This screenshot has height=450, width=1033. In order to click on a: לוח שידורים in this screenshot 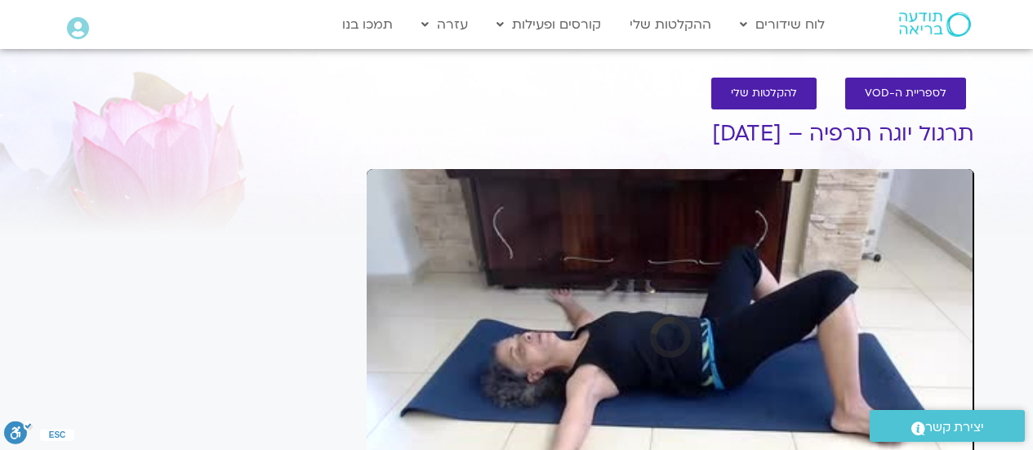, I will do `click(782, 24)`.